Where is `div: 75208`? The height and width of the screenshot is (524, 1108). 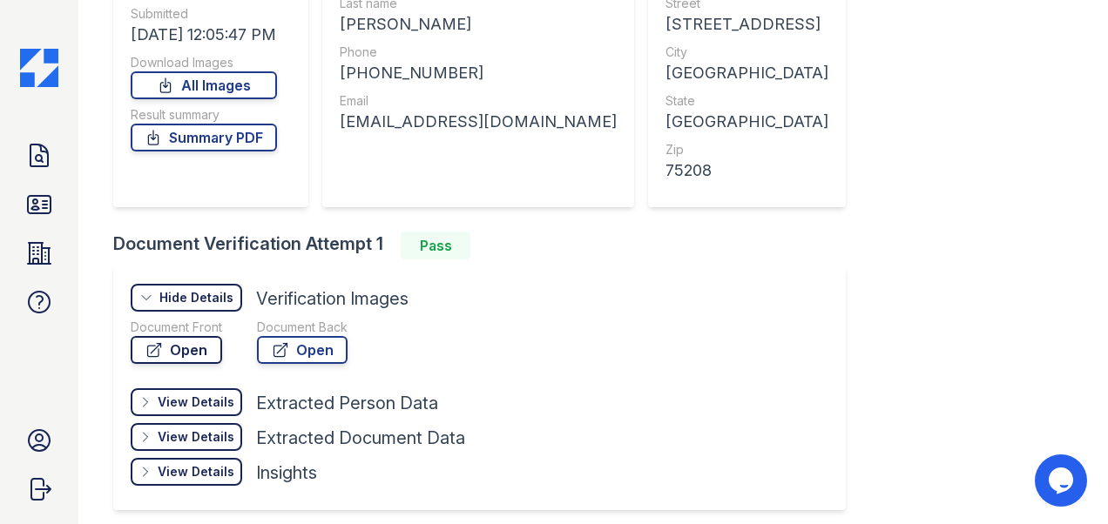 div: 75208 is located at coordinates (746, 171).